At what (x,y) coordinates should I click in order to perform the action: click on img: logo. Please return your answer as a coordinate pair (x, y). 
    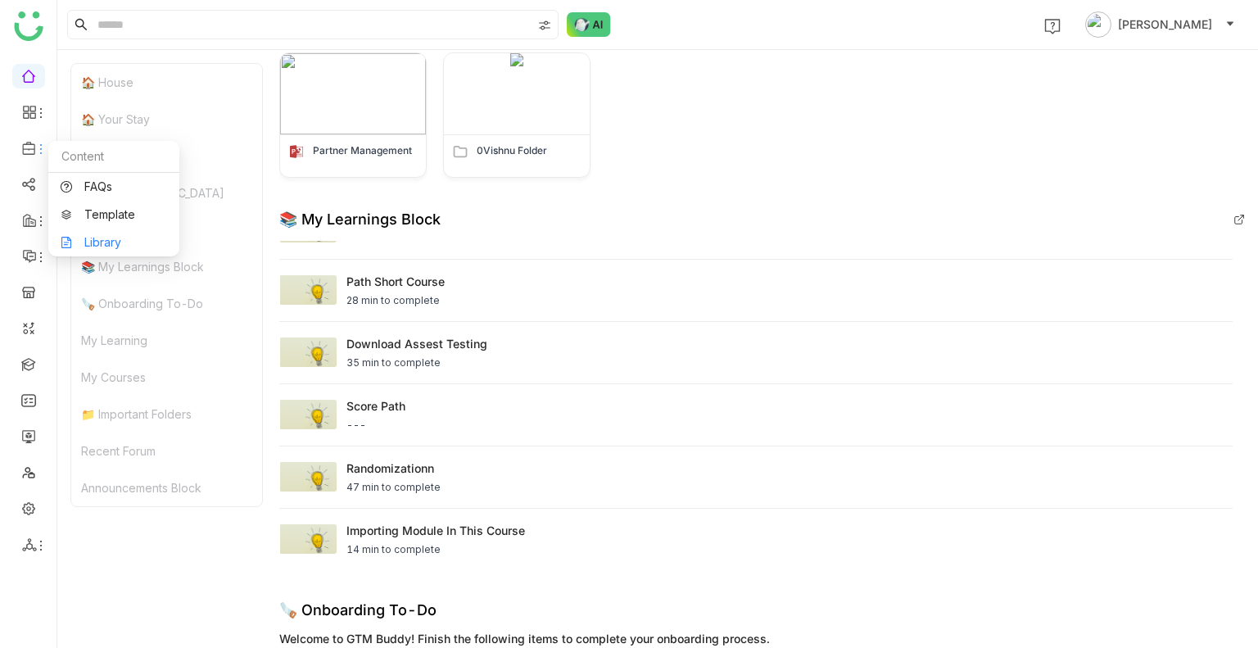
    Looking at the image, I should click on (29, 26).